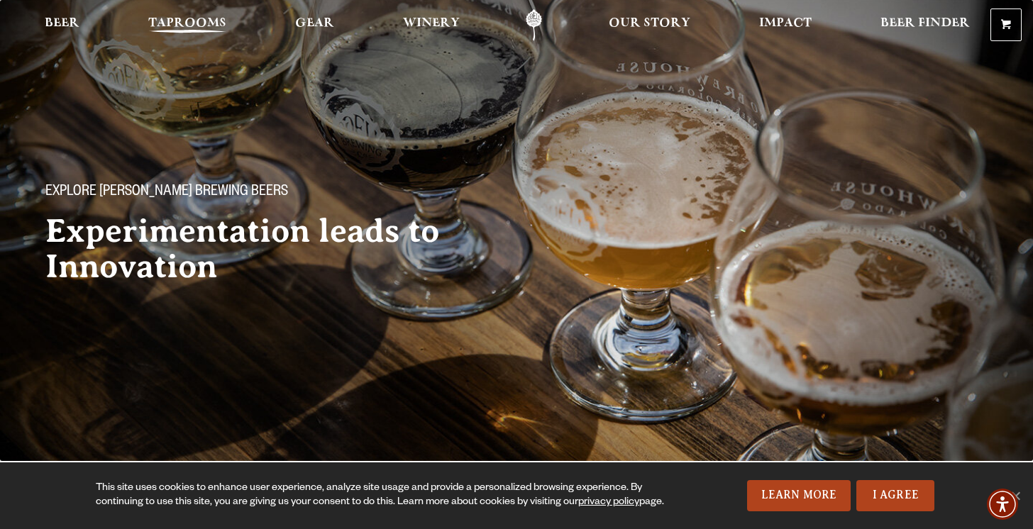 This screenshot has height=529, width=1033. I want to click on span: Impact, so click(786, 23).